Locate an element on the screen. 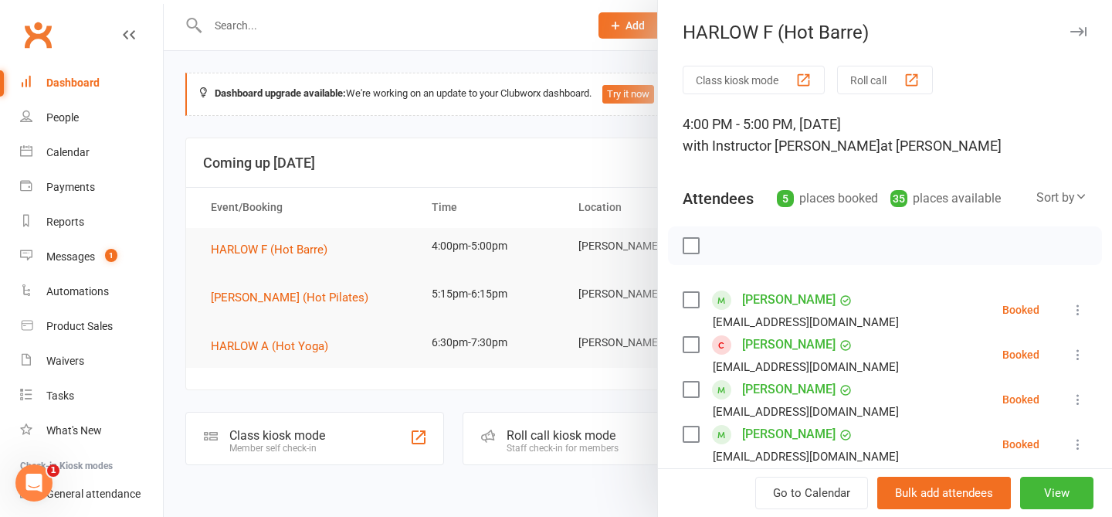  div: People is located at coordinates (63, 117).